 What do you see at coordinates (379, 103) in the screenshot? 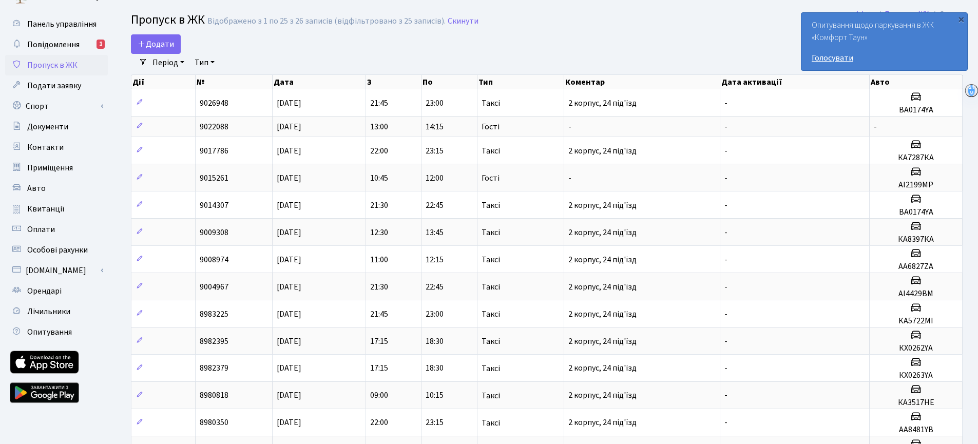
I see `span: 21:45` at bounding box center [379, 103].